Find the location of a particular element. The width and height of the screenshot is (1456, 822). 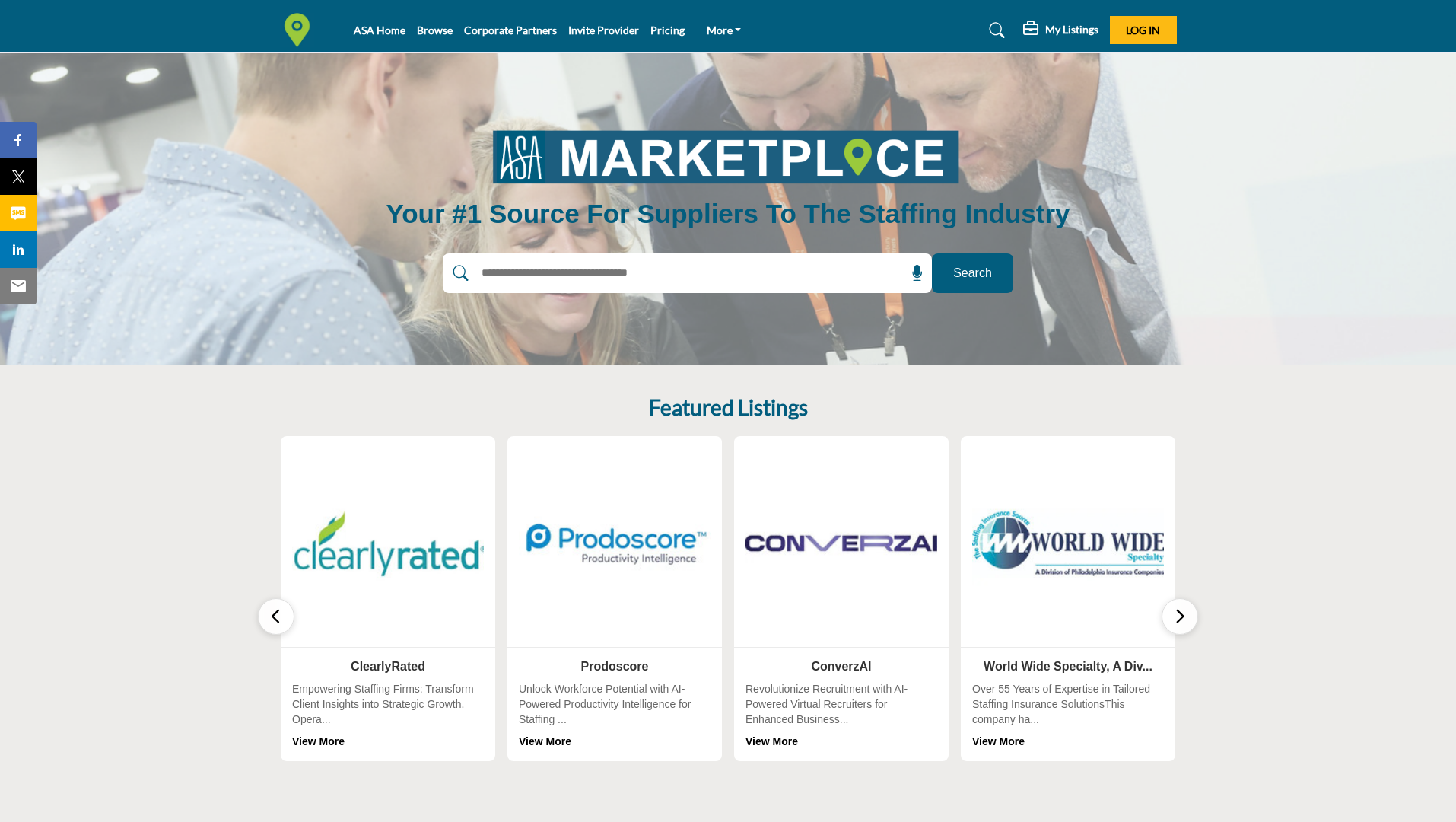

img: Site Logo is located at coordinates (301, 30).